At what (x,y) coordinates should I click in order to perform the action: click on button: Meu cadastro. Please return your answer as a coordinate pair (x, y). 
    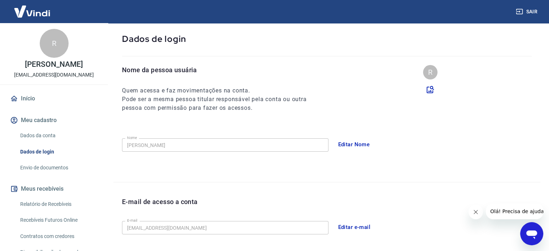
    Looking at the image, I should click on (54, 120).